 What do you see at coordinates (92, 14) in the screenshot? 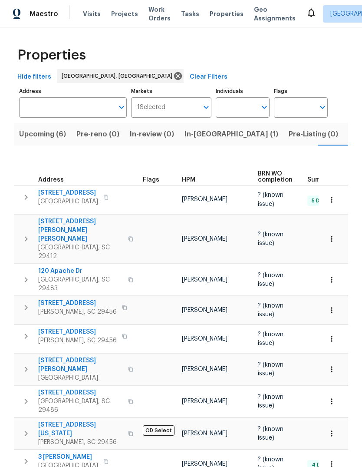
I see `span: Visits` at bounding box center [92, 14].